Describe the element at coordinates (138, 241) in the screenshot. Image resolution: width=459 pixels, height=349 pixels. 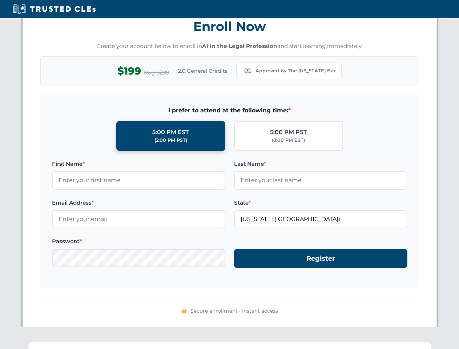
I see `label: Password` at that location.